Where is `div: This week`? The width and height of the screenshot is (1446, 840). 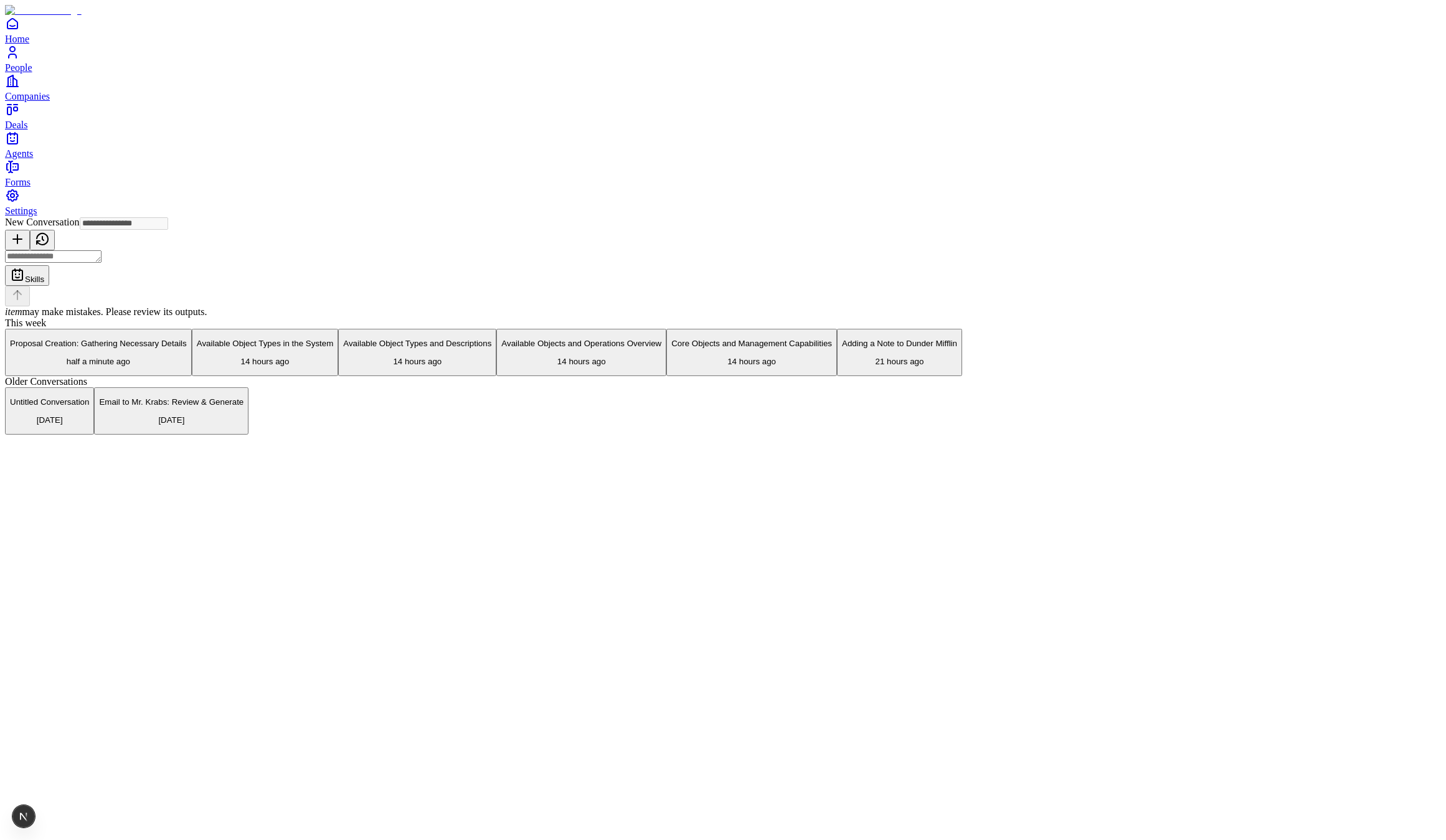
div: This week is located at coordinates (723, 323).